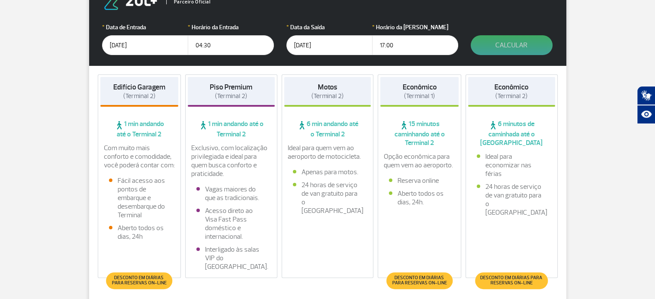  What do you see at coordinates (328, 172) in the screenshot?
I see `li: Apenas para motos.` at bounding box center [328, 172].